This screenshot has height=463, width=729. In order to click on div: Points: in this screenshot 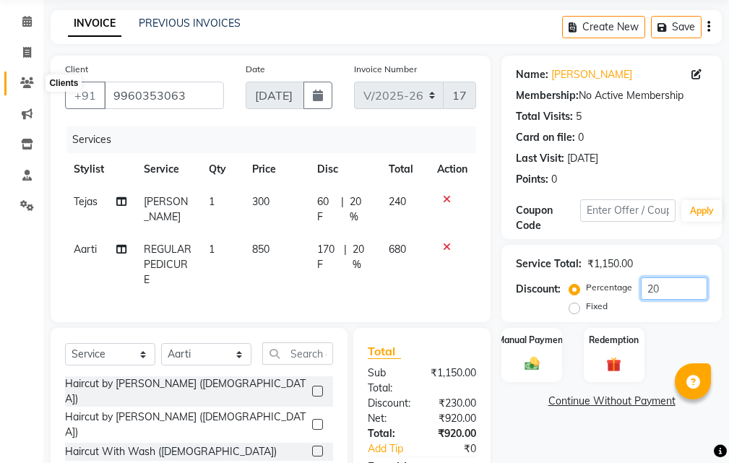, I will do `click(532, 179)`.